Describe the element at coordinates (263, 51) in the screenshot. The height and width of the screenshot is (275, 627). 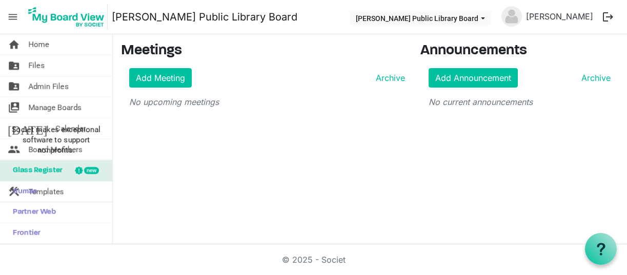
I see `h3: Meetings` at that location.